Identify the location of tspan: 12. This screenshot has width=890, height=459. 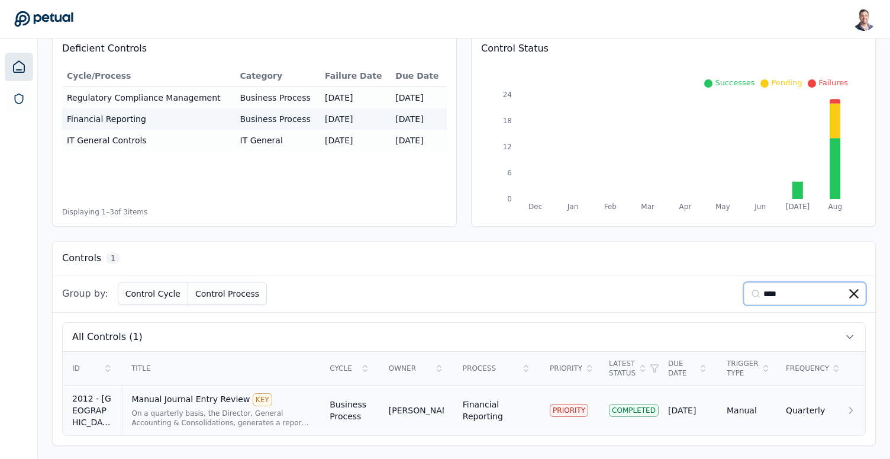
(507, 147).